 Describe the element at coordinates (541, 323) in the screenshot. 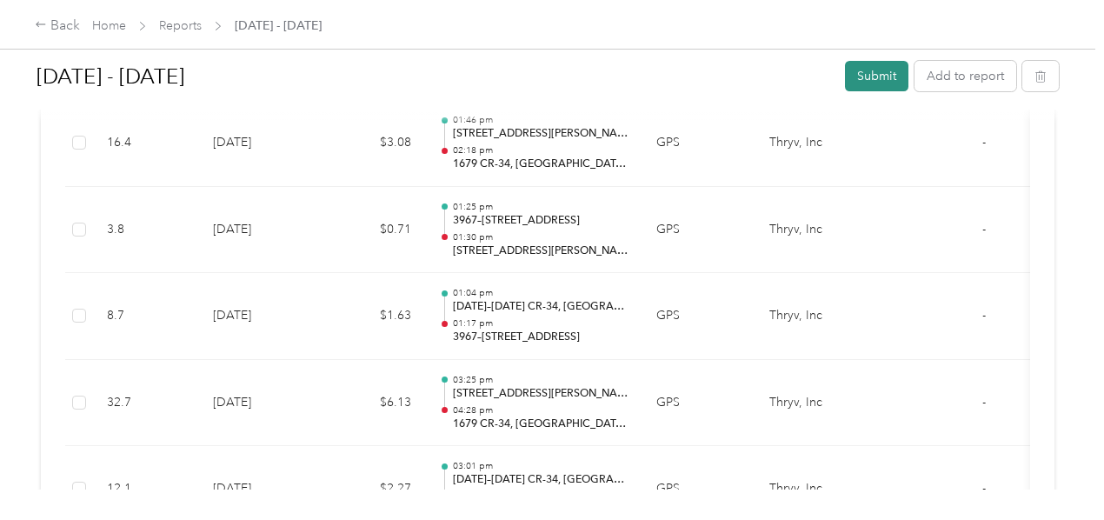

I see `p: 01:17 pm` at that location.